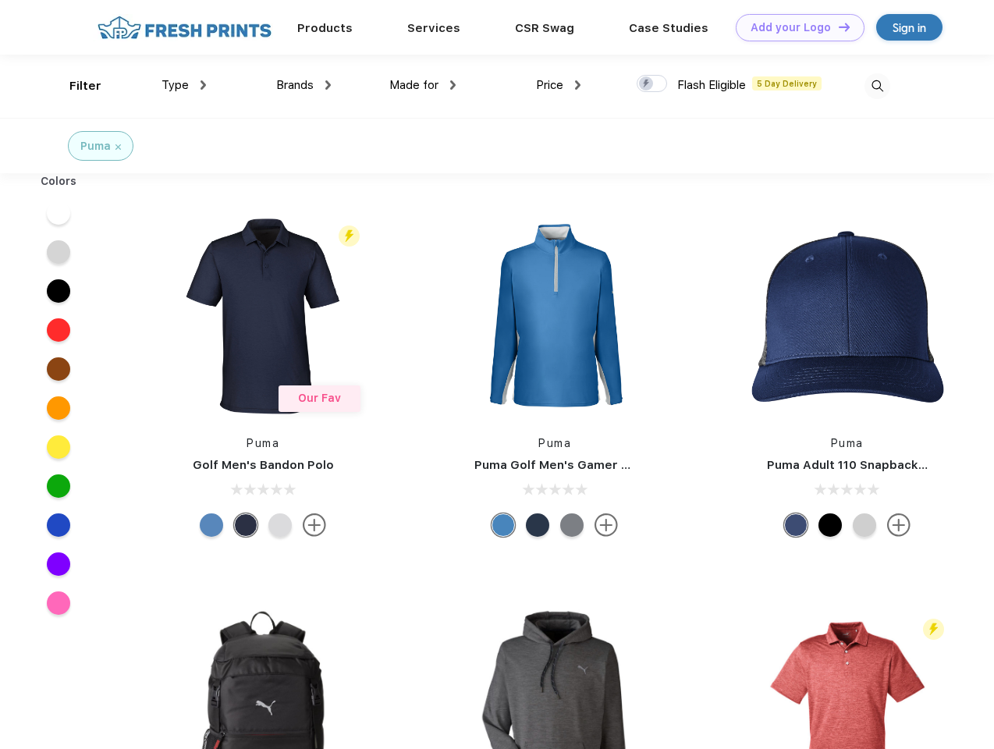  Describe the element at coordinates (280, 525) in the screenshot. I see `div: High Rise` at that location.